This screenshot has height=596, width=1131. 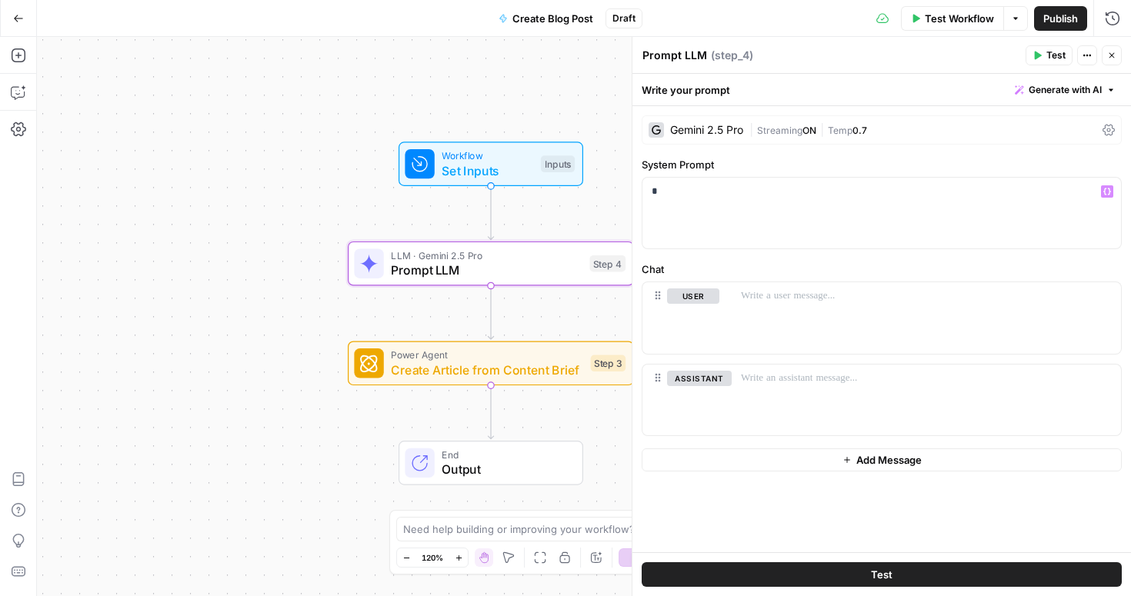 I want to click on div: EndOutput, so click(x=491, y=463).